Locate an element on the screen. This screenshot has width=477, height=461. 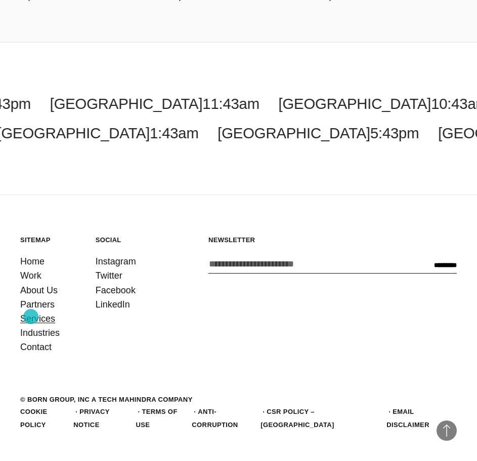
a: Work is located at coordinates (31, 275).